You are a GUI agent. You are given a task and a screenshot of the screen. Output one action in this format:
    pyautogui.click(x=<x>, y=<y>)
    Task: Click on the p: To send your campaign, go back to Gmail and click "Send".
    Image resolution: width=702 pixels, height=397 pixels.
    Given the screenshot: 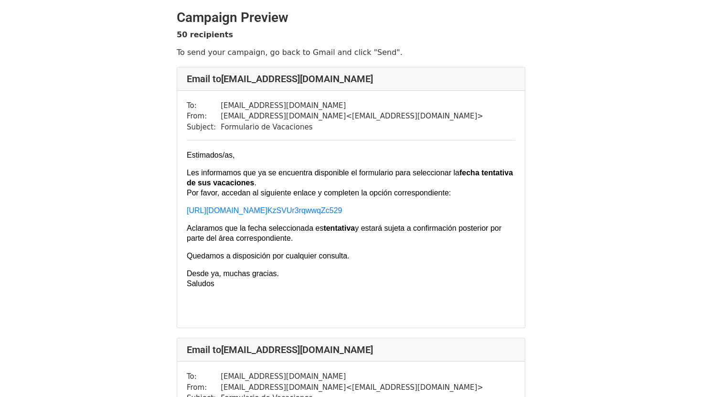 What is the action you would take?
    pyautogui.click(x=351, y=52)
    